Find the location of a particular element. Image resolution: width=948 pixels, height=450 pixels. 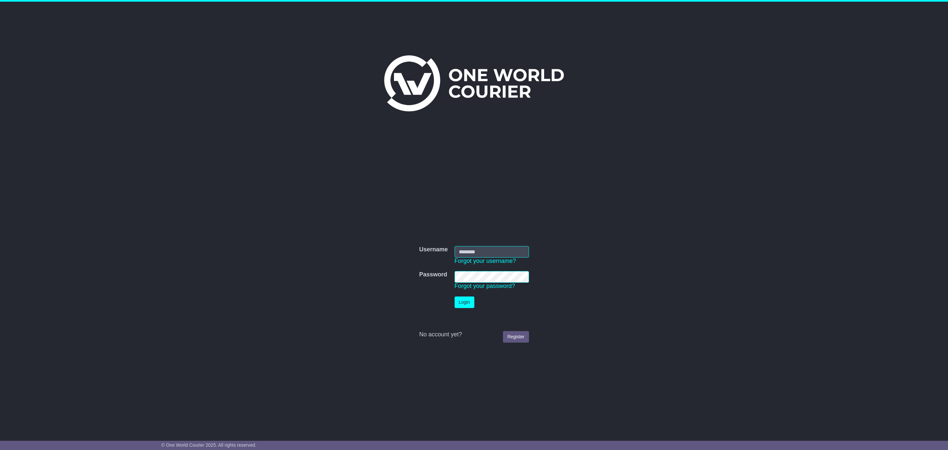

div: No account yet? is located at coordinates (474, 334).